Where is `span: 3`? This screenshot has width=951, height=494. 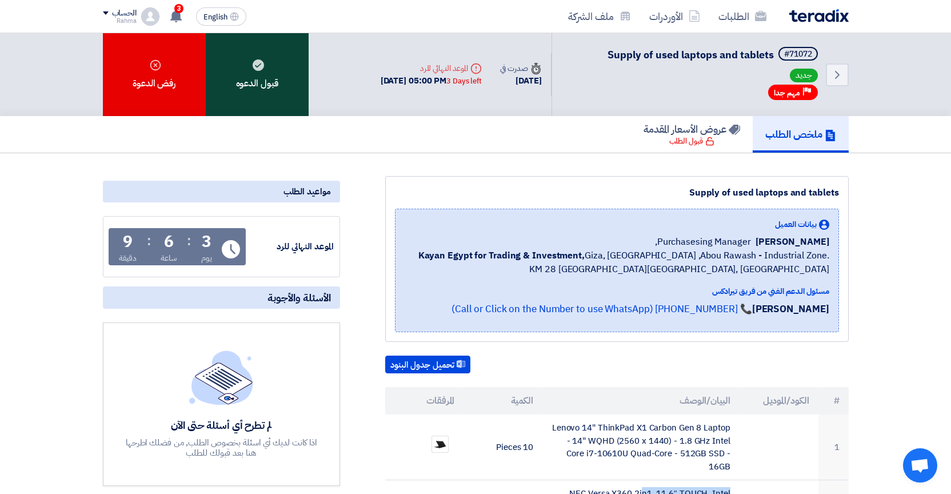 span: 3 is located at coordinates (179, 9).